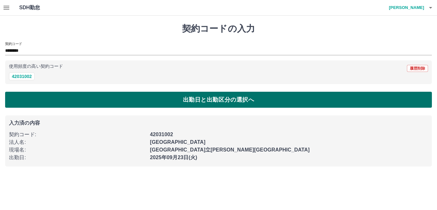  I want to click on p: 出勤日 :, so click(77, 158).